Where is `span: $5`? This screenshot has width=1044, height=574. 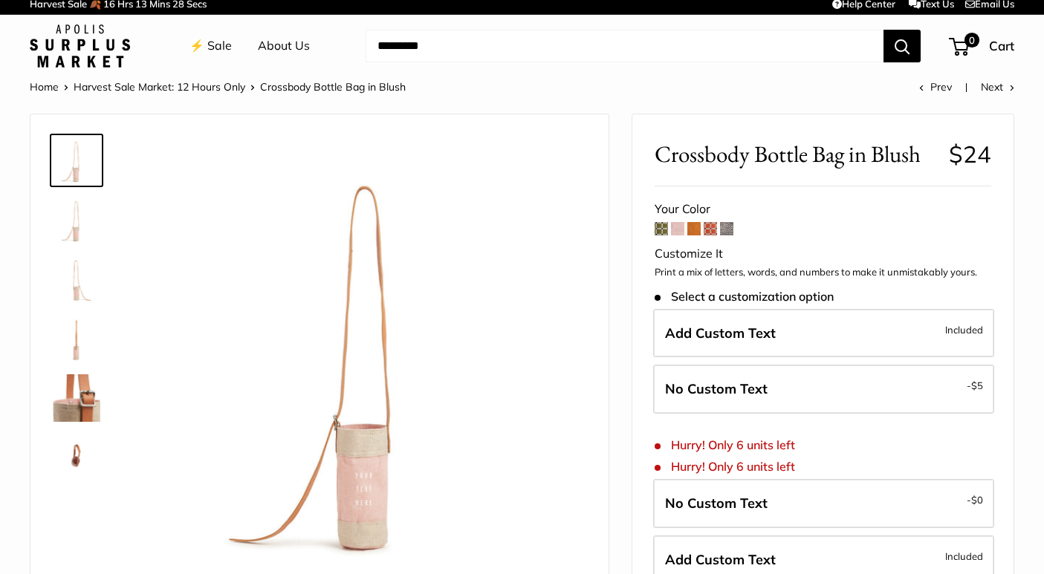 span: $5 is located at coordinates (977, 386).